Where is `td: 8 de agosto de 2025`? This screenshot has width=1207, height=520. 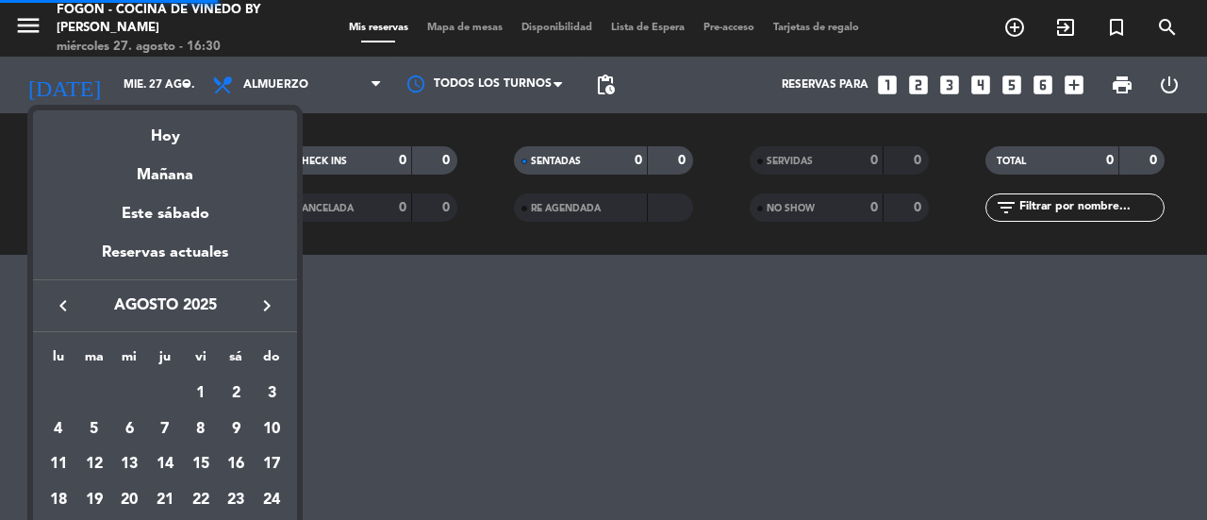 td: 8 de agosto de 2025 is located at coordinates (201, 429).